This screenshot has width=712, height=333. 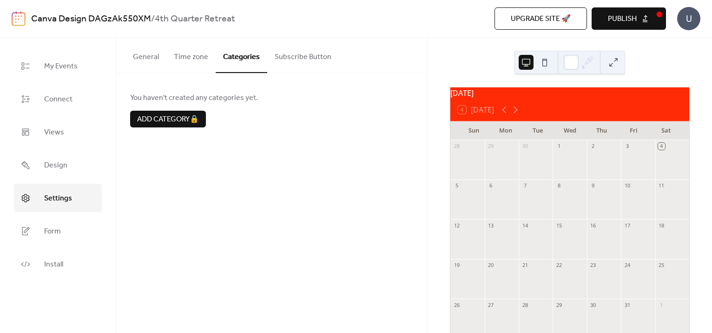 I want to click on span: Publish, so click(x=623, y=19).